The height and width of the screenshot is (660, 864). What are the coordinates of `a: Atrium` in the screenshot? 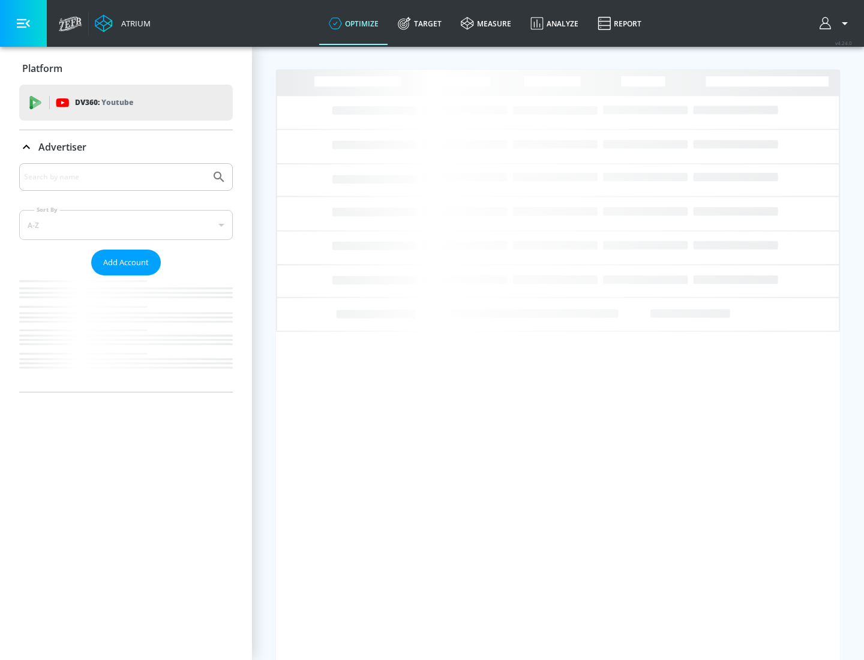 It's located at (122, 23).